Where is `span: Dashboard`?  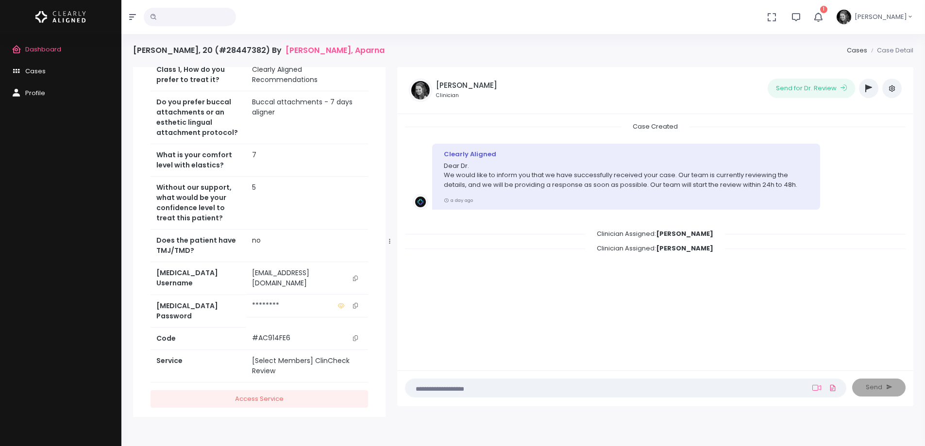 span: Dashboard is located at coordinates (43, 49).